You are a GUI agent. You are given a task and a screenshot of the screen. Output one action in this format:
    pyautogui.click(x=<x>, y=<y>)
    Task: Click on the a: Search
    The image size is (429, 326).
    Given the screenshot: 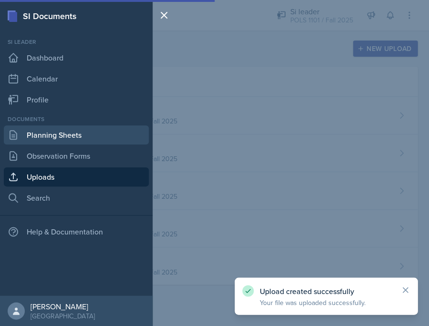 What is the action you would take?
    pyautogui.click(x=76, y=198)
    